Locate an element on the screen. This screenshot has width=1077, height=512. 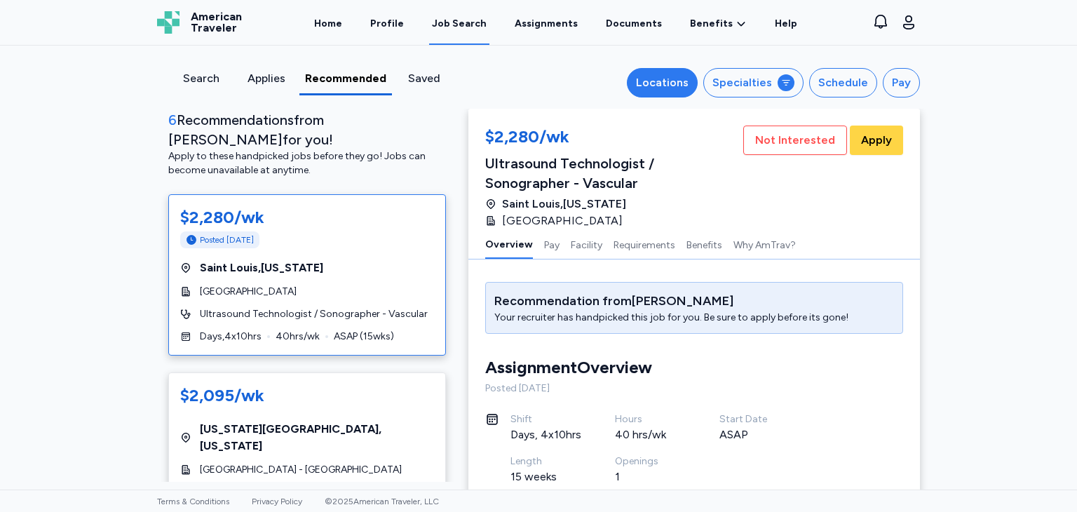
div: Apply to these handpicked jobs before they go! Jobs can become unavailable at anytime. is located at coordinates (307, 163).